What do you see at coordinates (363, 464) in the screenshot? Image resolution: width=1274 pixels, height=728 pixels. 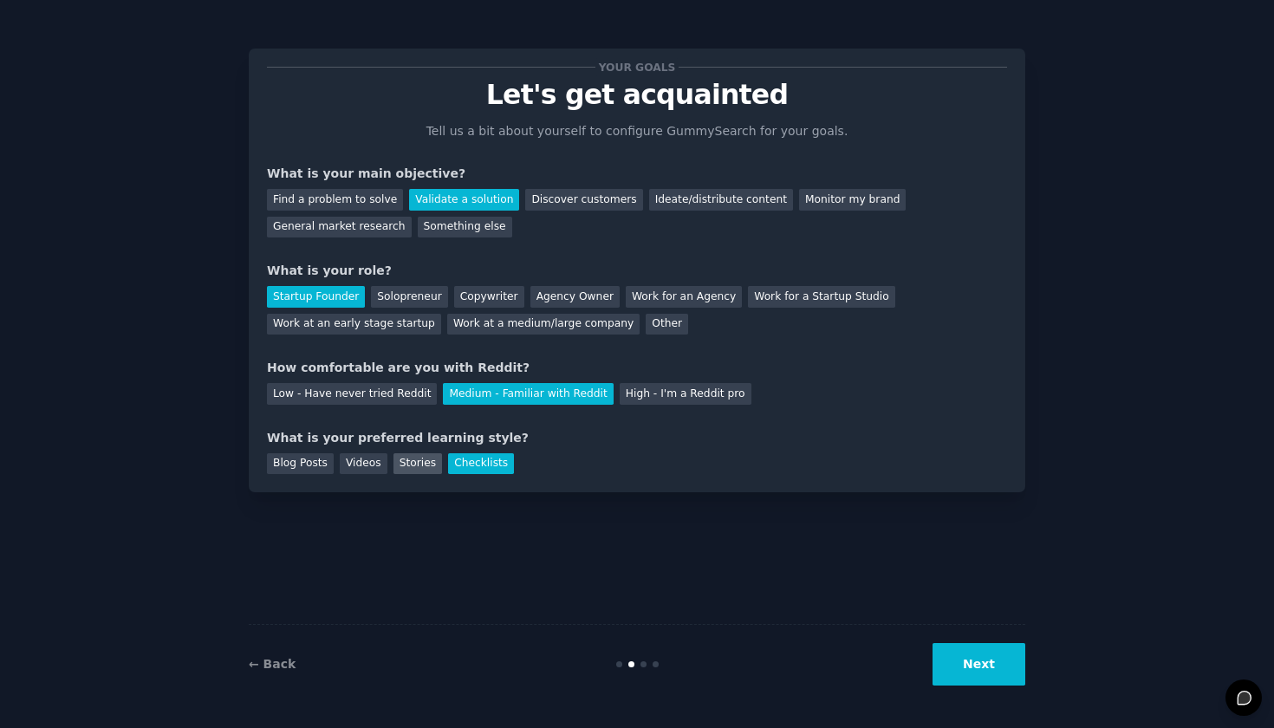 I see `div: Videos` at bounding box center [363, 464].